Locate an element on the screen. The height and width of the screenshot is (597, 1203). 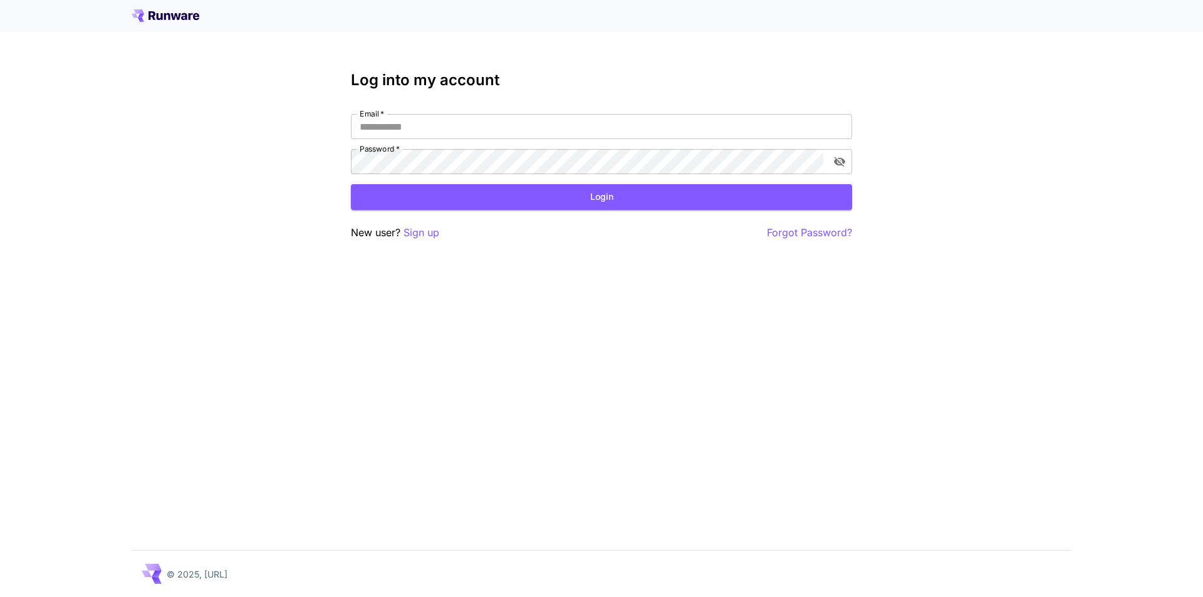
p: New user? is located at coordinates (395, 232).